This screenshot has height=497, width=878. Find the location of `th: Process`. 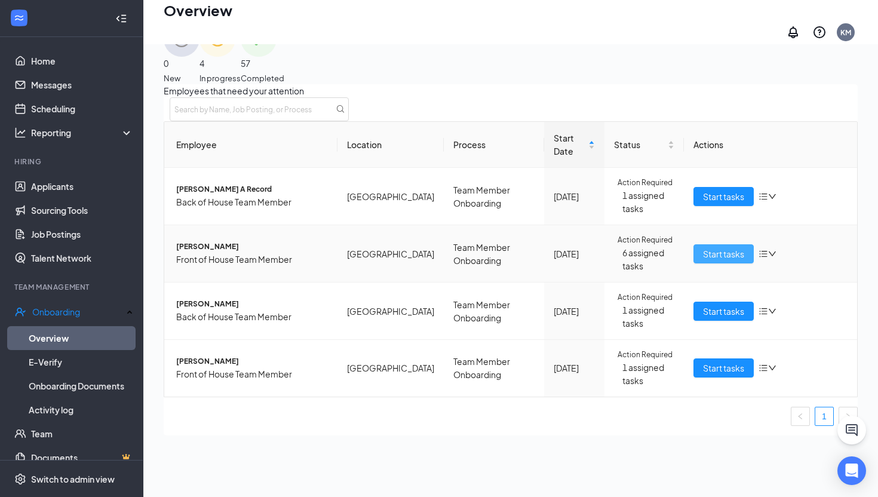

th: Process is located at coordinates (494, 144).